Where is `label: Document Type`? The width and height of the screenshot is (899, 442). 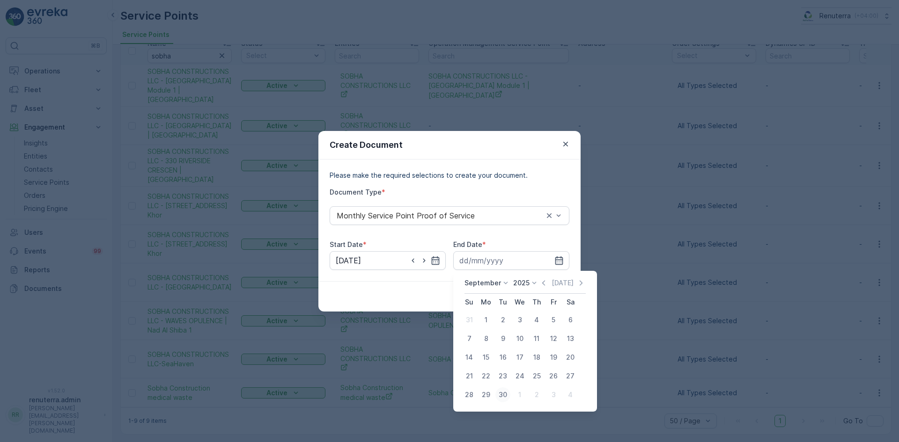 label: Document Type is located at coordinates (355, 192).